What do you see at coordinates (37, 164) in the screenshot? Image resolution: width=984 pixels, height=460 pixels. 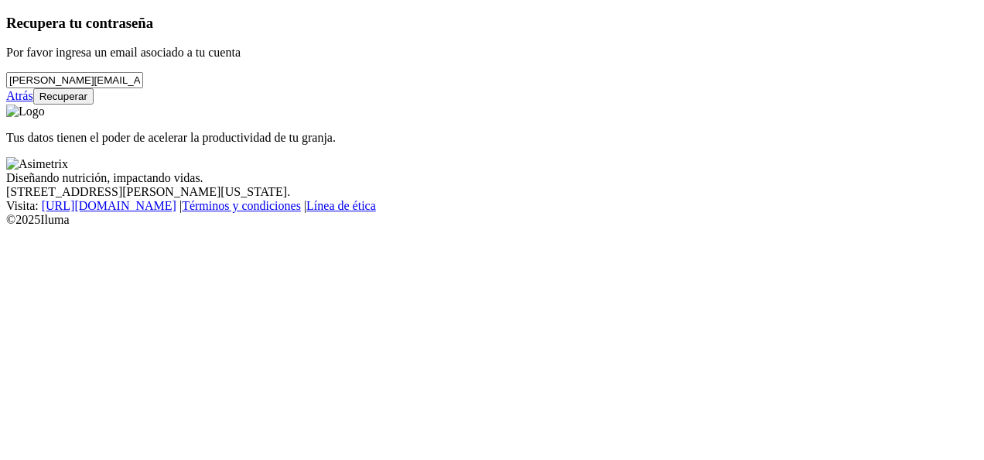 I see `img: Asimetrix` at bounding box center [37, 164].